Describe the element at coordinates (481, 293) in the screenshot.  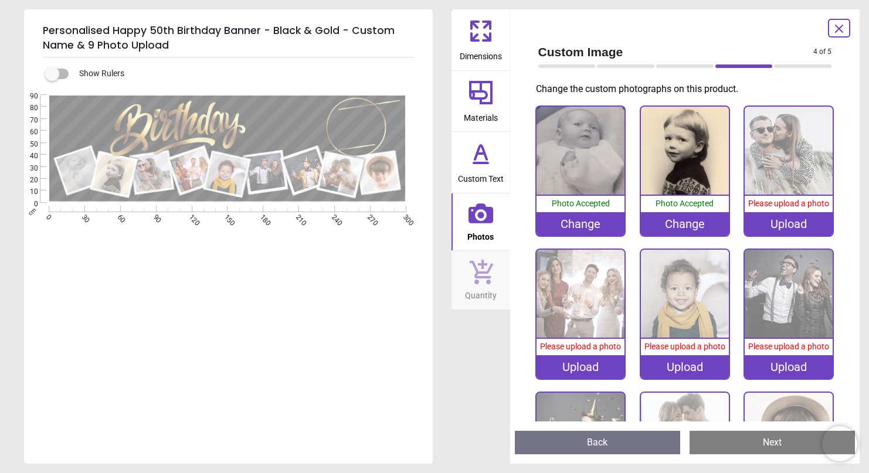
I see `span: Quantity` at that location.